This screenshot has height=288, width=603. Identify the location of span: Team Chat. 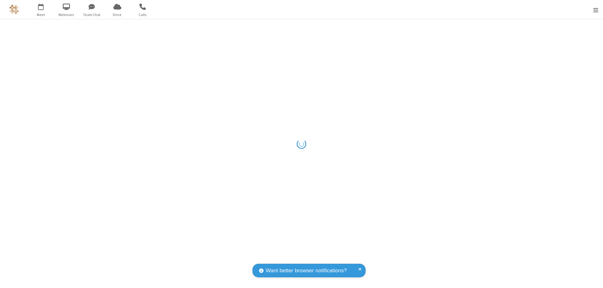
(92, 15).